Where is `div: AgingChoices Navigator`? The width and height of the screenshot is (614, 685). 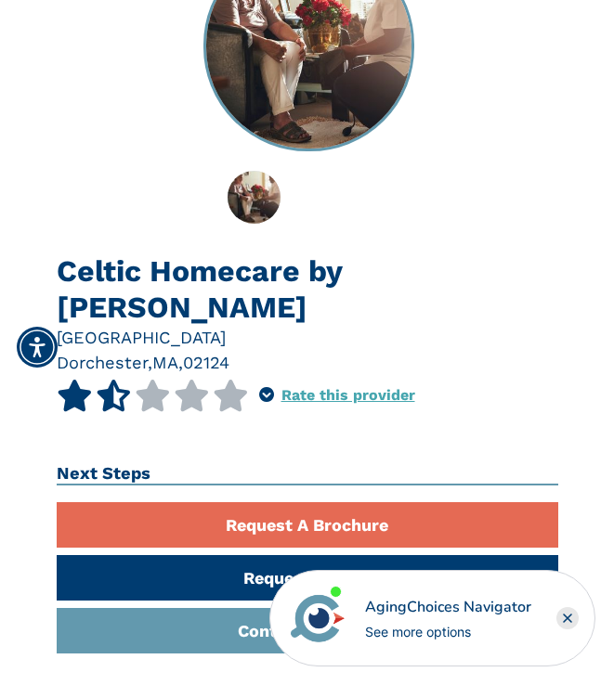 div: AgingChoices Navigator is located at coordinates (448, 607).